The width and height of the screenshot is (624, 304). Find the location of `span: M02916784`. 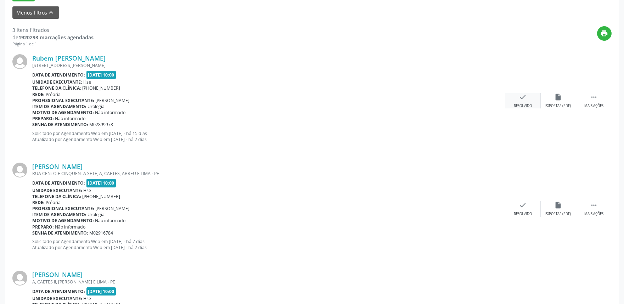

span: M02916784 is located at coordinates (101, 233).